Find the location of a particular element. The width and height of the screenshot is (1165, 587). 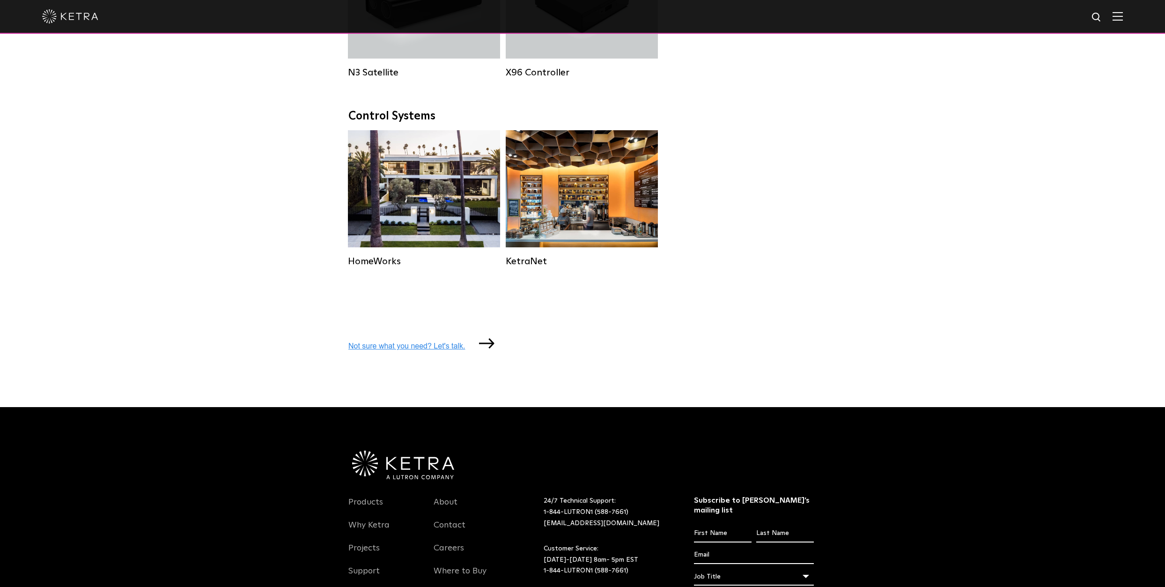

div: Control Systems is located at coordinates (582, 116).